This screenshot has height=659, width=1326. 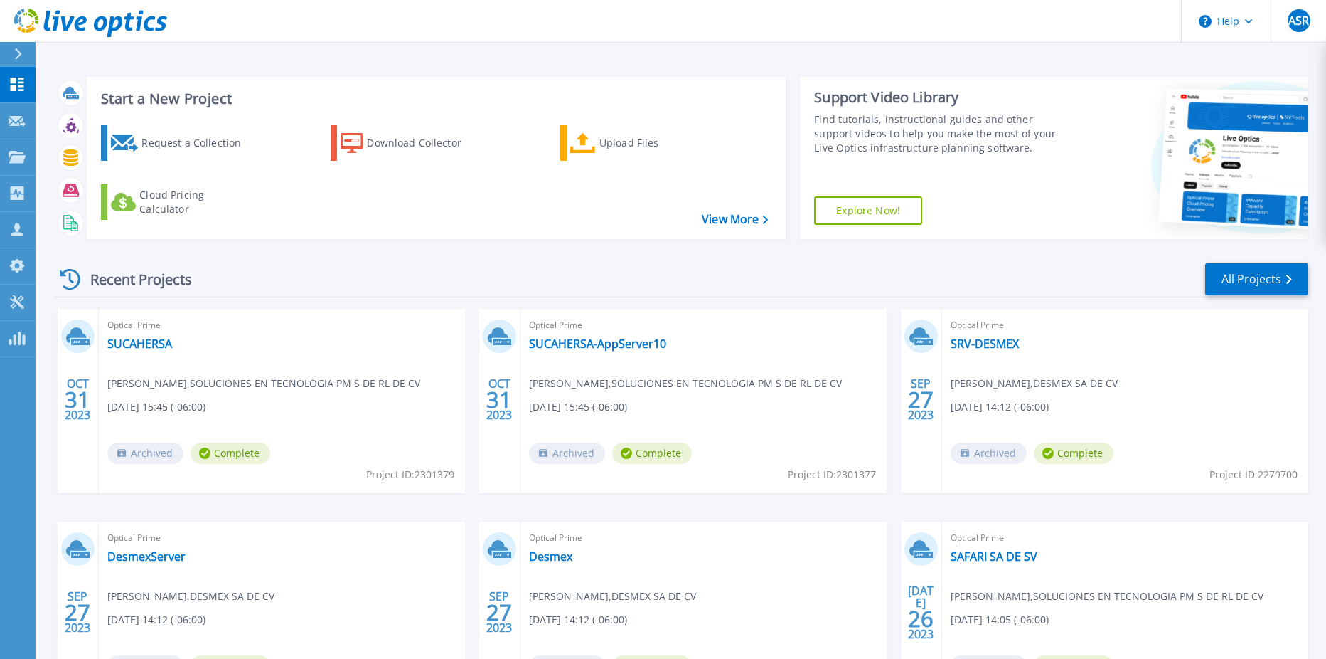 I want to click on div: Recent Projects, so click(x=133, y=279).